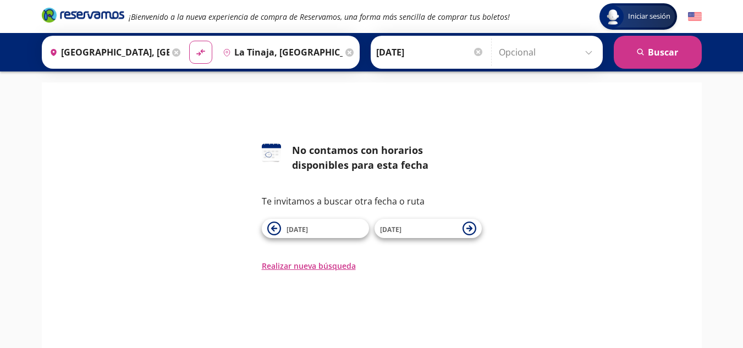 The width and height of the screenshot is (743, 348). What do you see at coordinates (280, 52) in the screenshot?
I see `input: Buscar Destino` at bounding box center [280, 52].